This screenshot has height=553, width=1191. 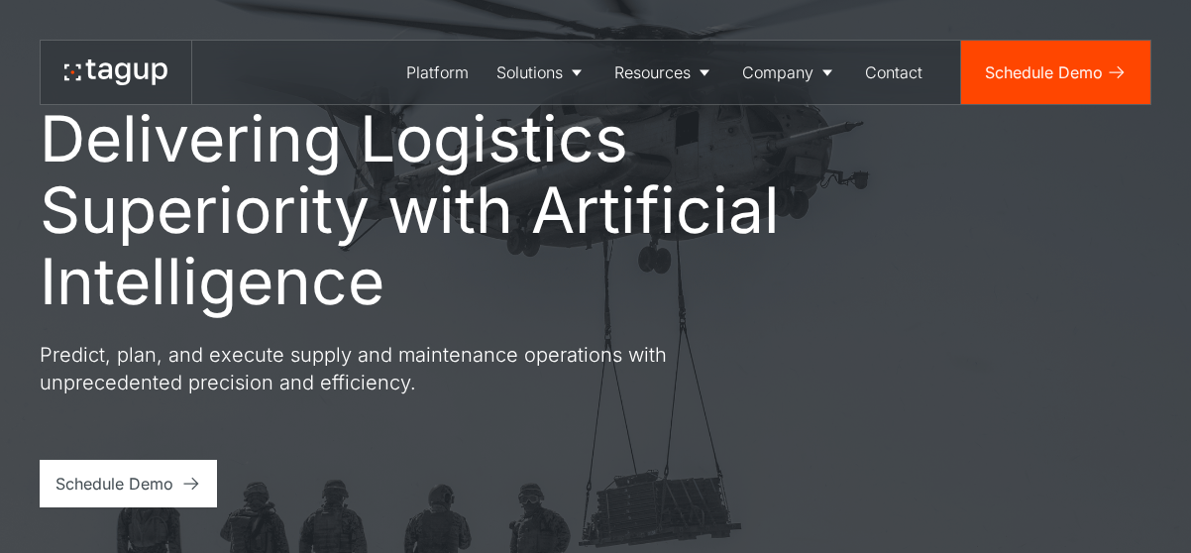 I want to click on p: Predict, plan, and execute supply and maintenance operations with unprecedented precision and eff..., so click(x=396, y=369).